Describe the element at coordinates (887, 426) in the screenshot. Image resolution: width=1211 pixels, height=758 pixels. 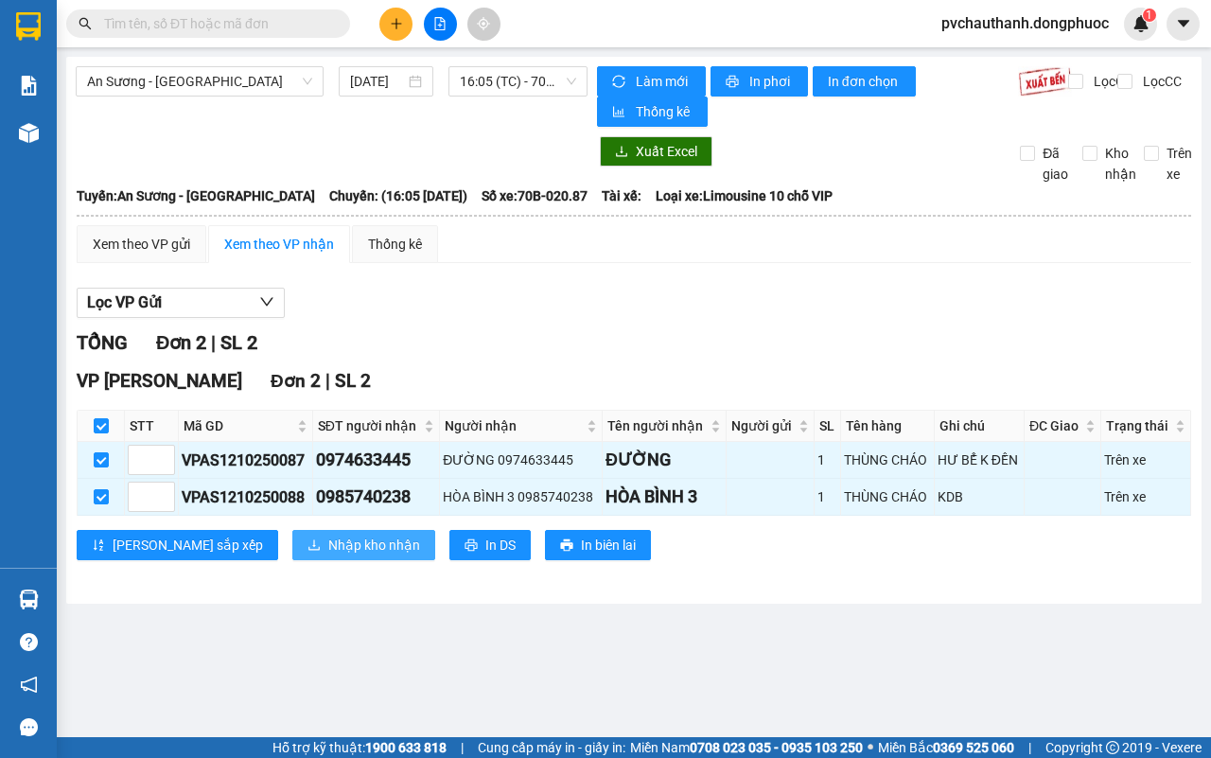
I see `th: Tên hàng` at that location.